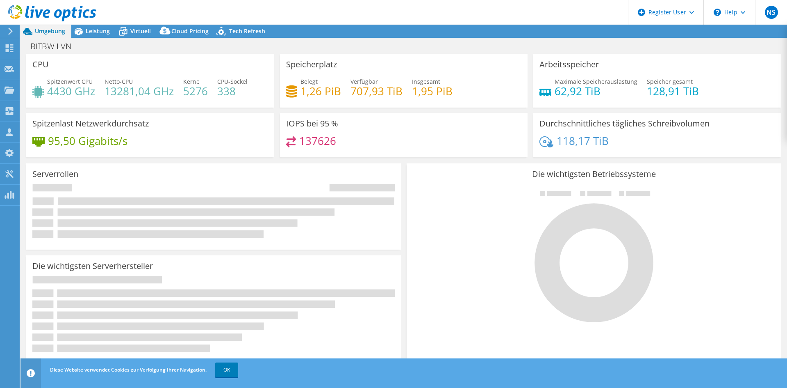  Describe the element at coordinates (41, 64) in the screenshot. I see `h3: CPU` at that location.